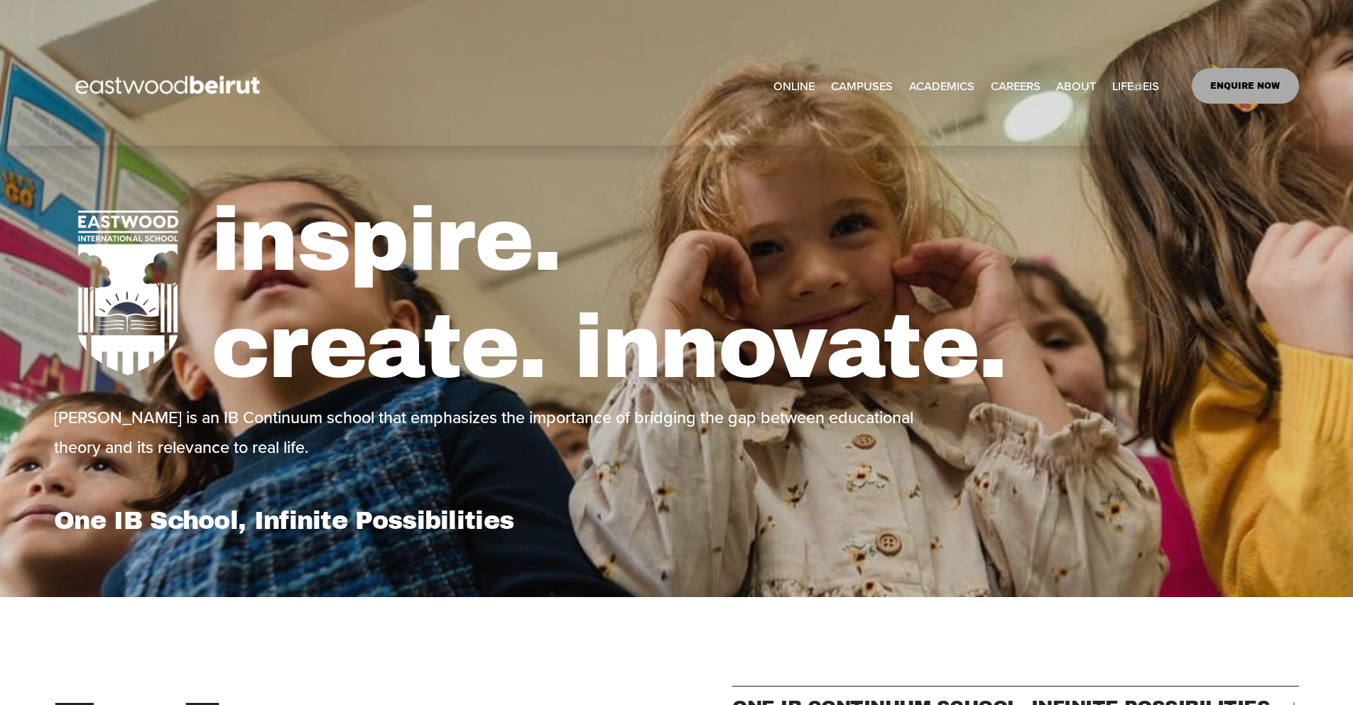  What do you see at coordinates (1016, 86) in the screenshot?
I see `a: CAREERS` at bounding box center [1016, 86].